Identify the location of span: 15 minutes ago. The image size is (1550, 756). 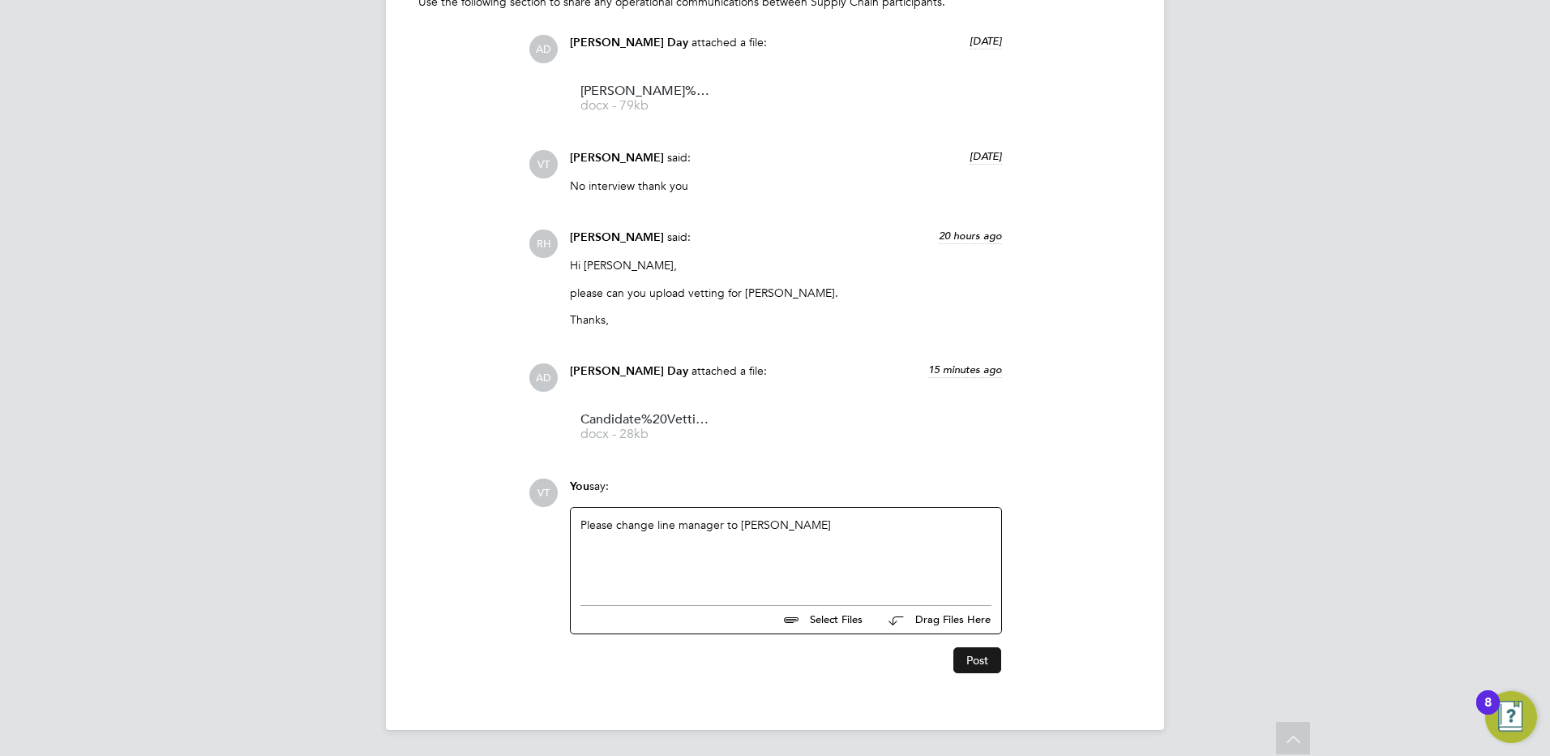
(965, 369).